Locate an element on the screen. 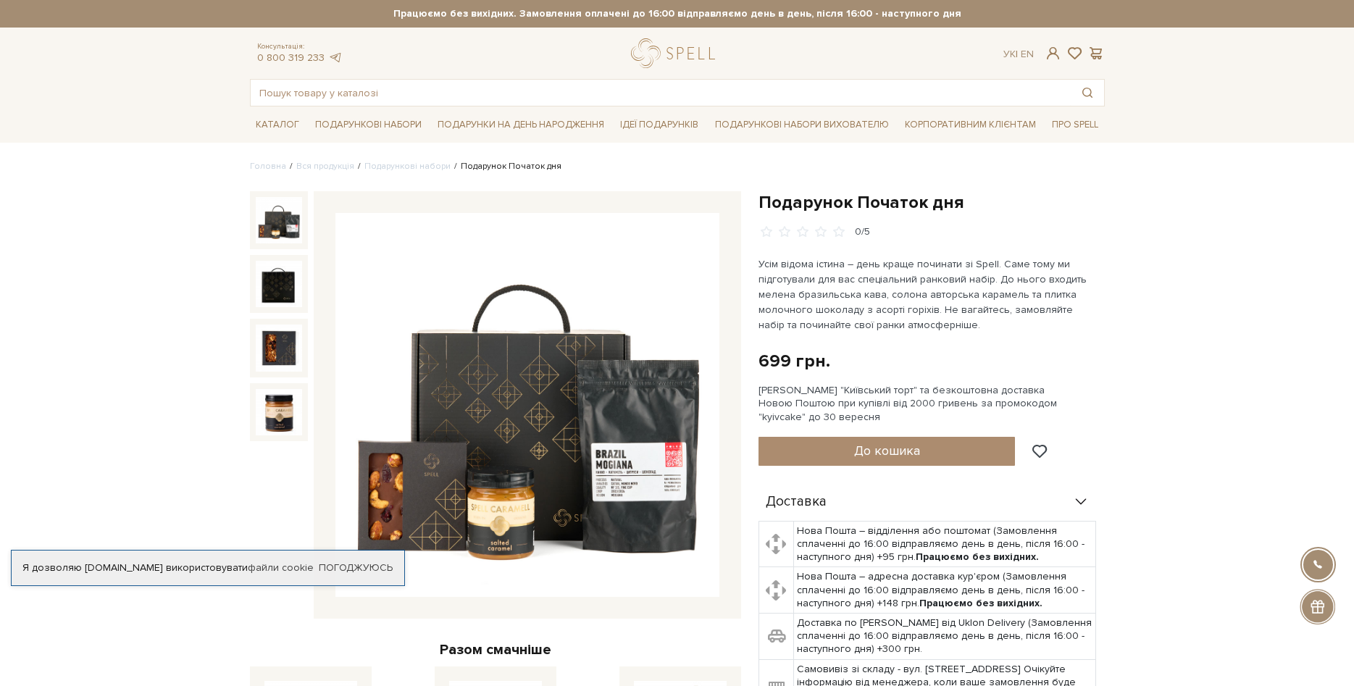  h1: Подарунок Початок дня is located at coordinates (932, 202).